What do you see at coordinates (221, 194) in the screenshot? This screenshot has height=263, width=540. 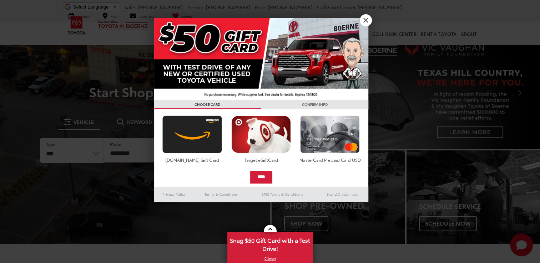 I see `a: Terms & Conditions` at bounding box center [221, 194].